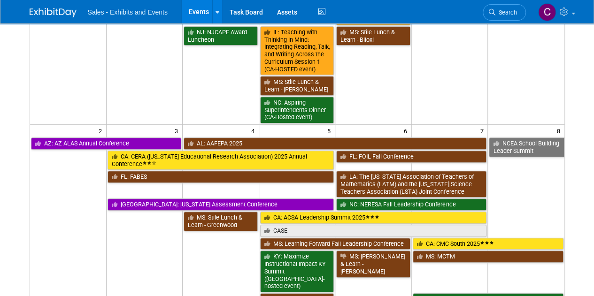 The width and height of the screenshot is (594, 296). What do you see at coordinates (526, 147) in the screenshot?
I see `a: NCEA School Building Leader Summit` at bounding box center [526, 147].